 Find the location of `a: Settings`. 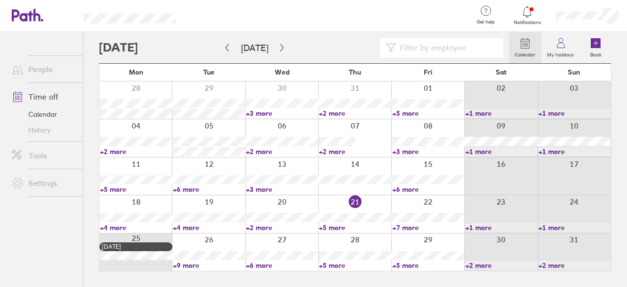

a: Settings is located at coordinates (43, 183).